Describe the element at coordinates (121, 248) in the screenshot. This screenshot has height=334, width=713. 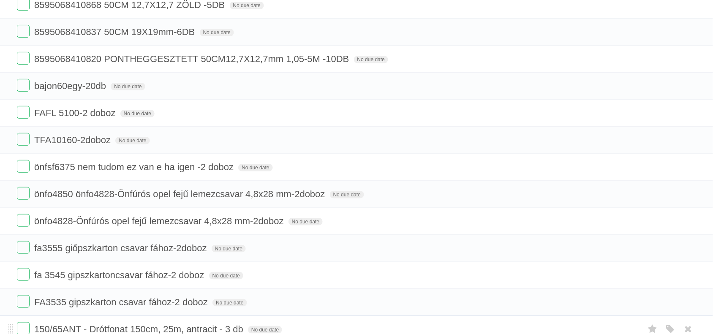
I see `span: fa3555 giőpszkarton csavar fához-2doboz` at that location.